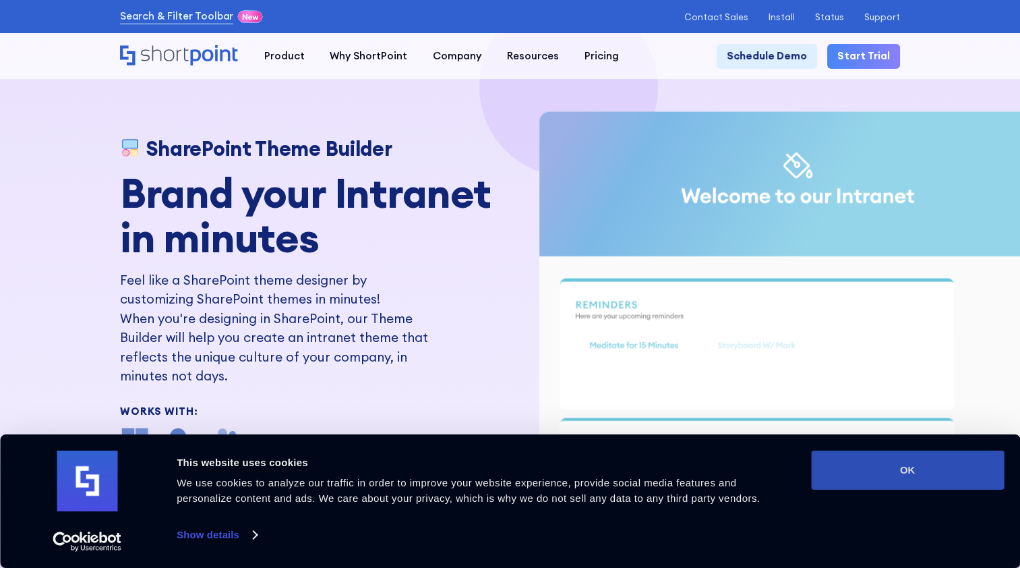 The image size is (1020, 568). I want to click on a: Home, so click(179, 56).